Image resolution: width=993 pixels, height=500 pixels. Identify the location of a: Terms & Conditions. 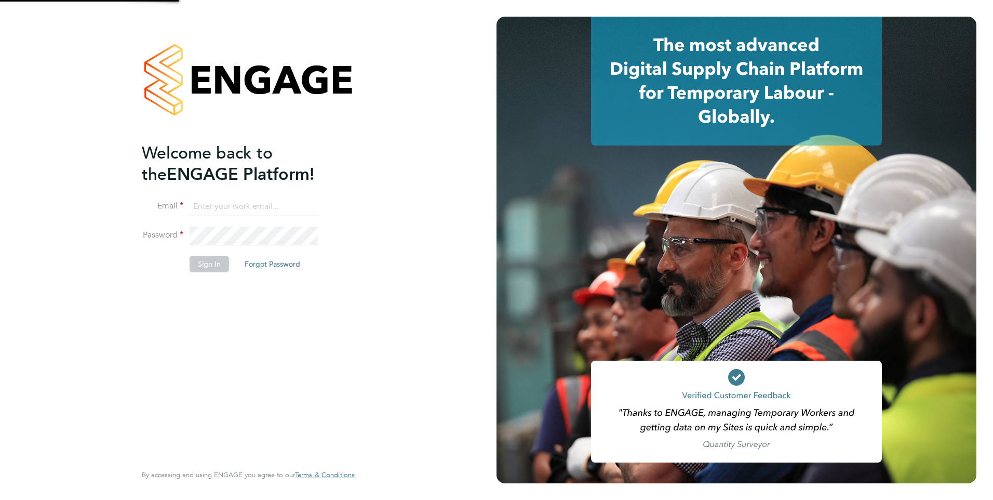
(325, 475).